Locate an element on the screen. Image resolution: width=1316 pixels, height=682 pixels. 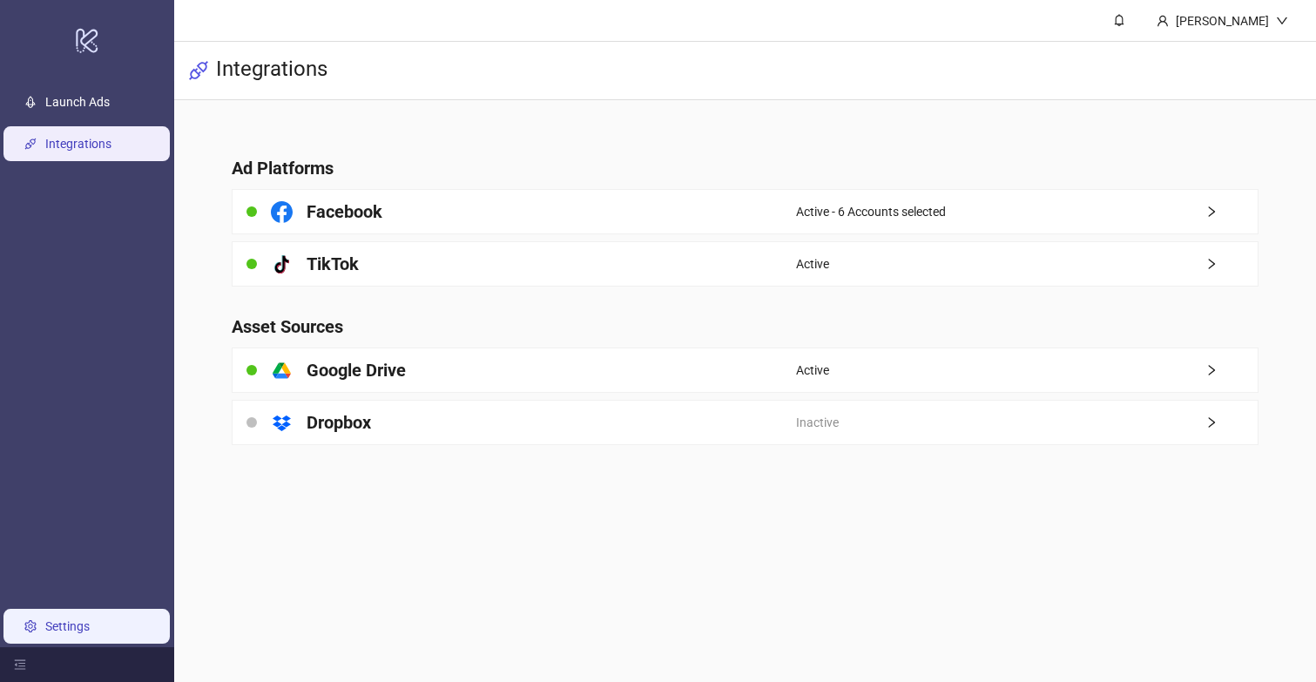
span: Active - 6 Accounts selected is located at coordinates (871, 212).